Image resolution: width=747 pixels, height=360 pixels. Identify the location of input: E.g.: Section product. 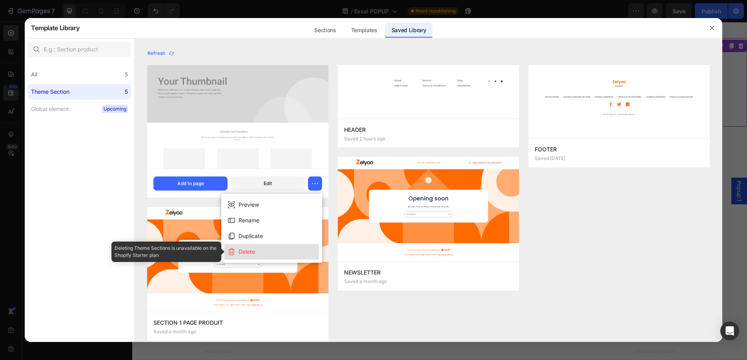
(79, 49).